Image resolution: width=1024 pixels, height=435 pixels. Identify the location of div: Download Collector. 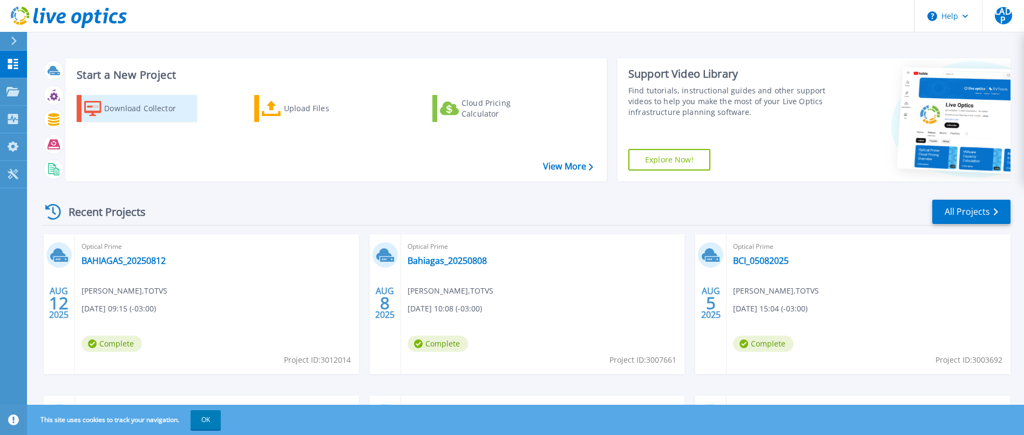
(147, 109).